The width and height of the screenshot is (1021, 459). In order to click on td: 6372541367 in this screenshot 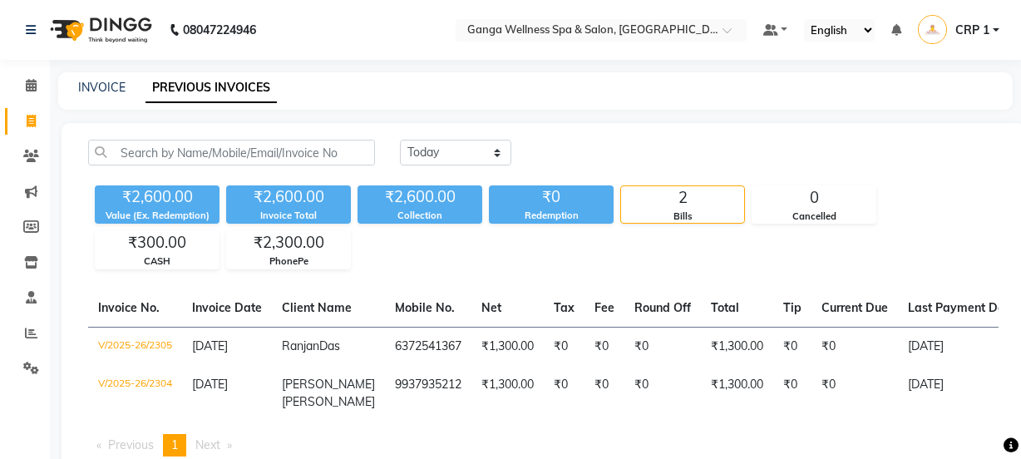, I will do `click(428, 346)`.